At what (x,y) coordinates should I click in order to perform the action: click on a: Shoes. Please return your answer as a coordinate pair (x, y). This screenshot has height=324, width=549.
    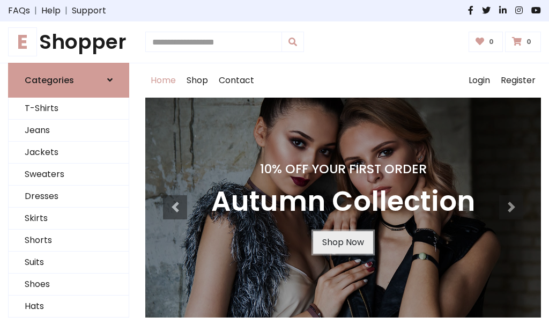
    Looking at the image, I should click on (69, 284).